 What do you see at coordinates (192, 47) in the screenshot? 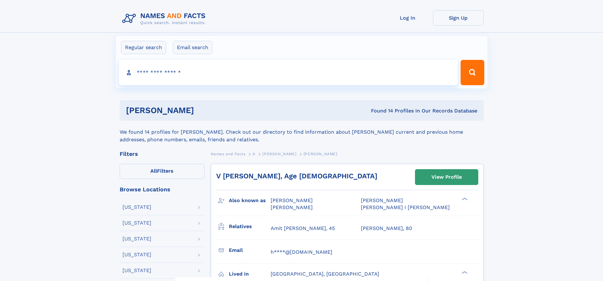
I see `label: Email search` at bounding box center [192, 47].